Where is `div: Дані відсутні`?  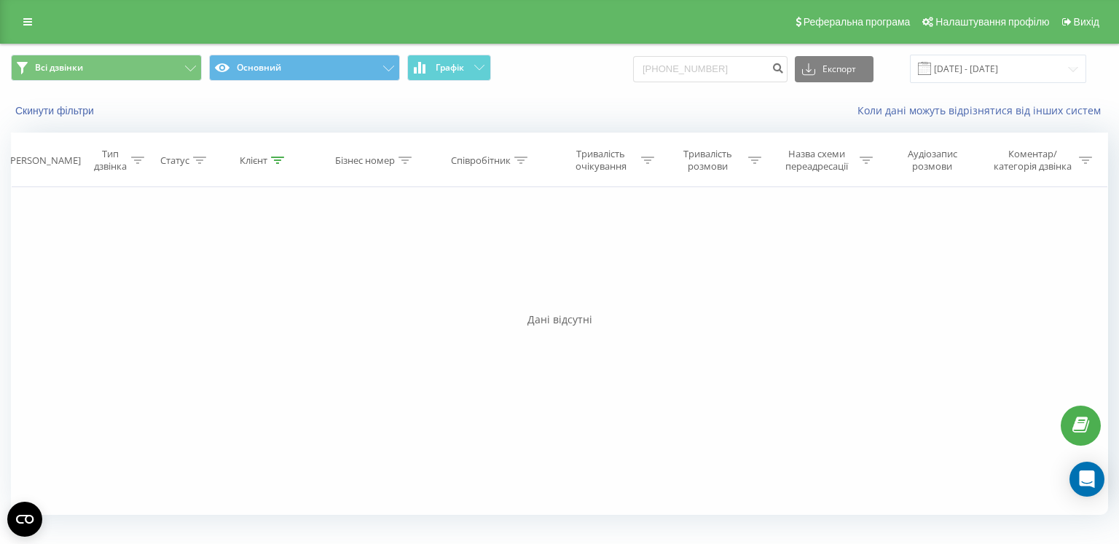
div: Дані відсутні is located at coordinates (559, 320).